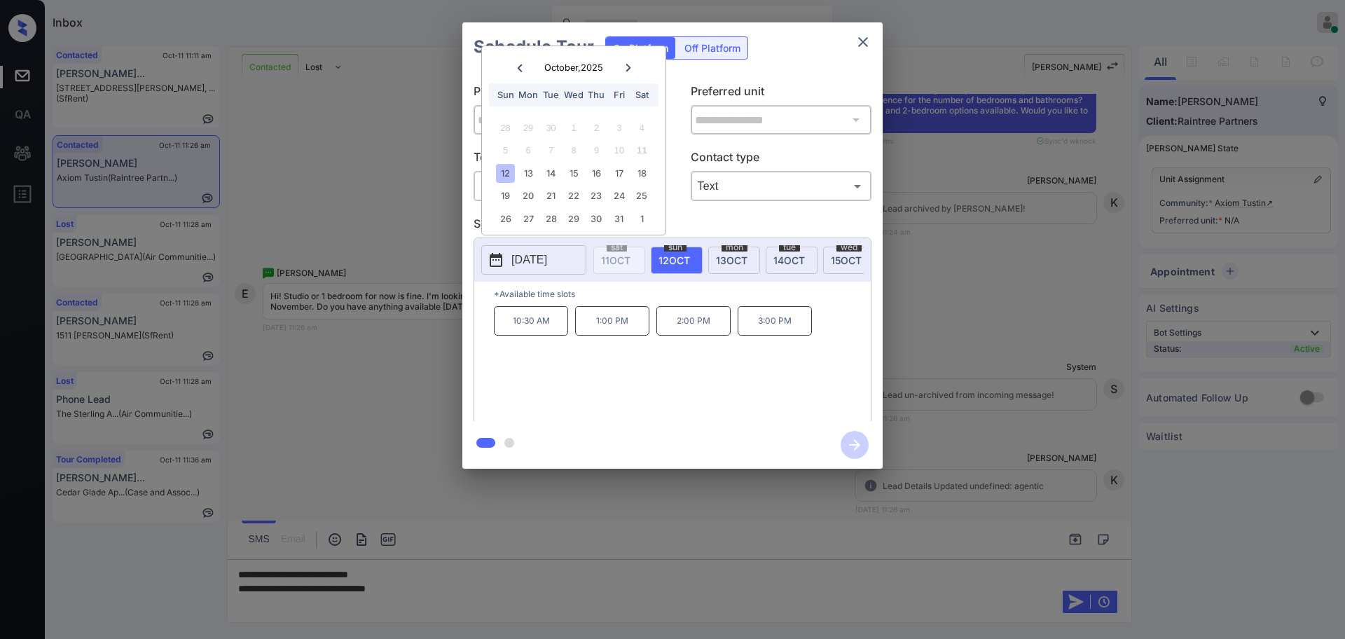 The width and height of the screenshot is (1345, 639). Describe the element at coordinates (619, 150) in the screenshot. I see `div: Not available Friday, October 10th, 2025` at that location.